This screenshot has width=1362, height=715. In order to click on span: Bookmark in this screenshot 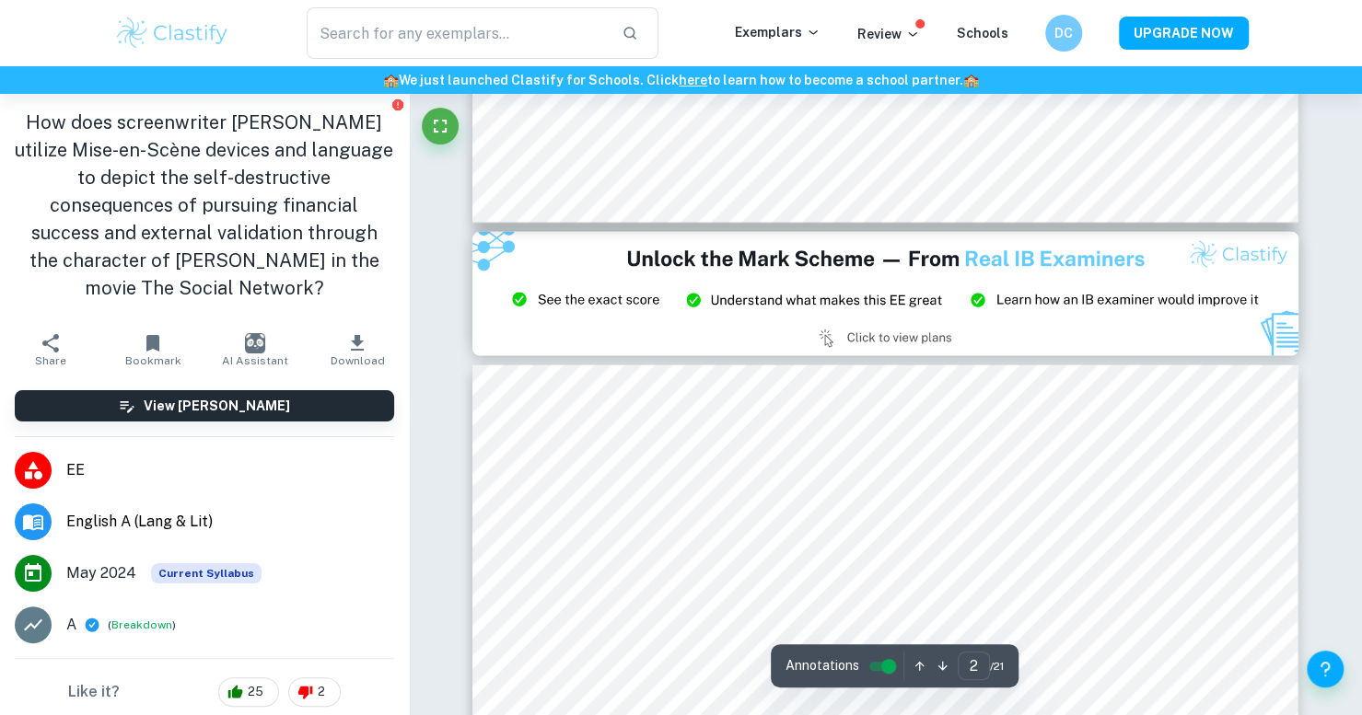, I will do `click(153, 361)`.